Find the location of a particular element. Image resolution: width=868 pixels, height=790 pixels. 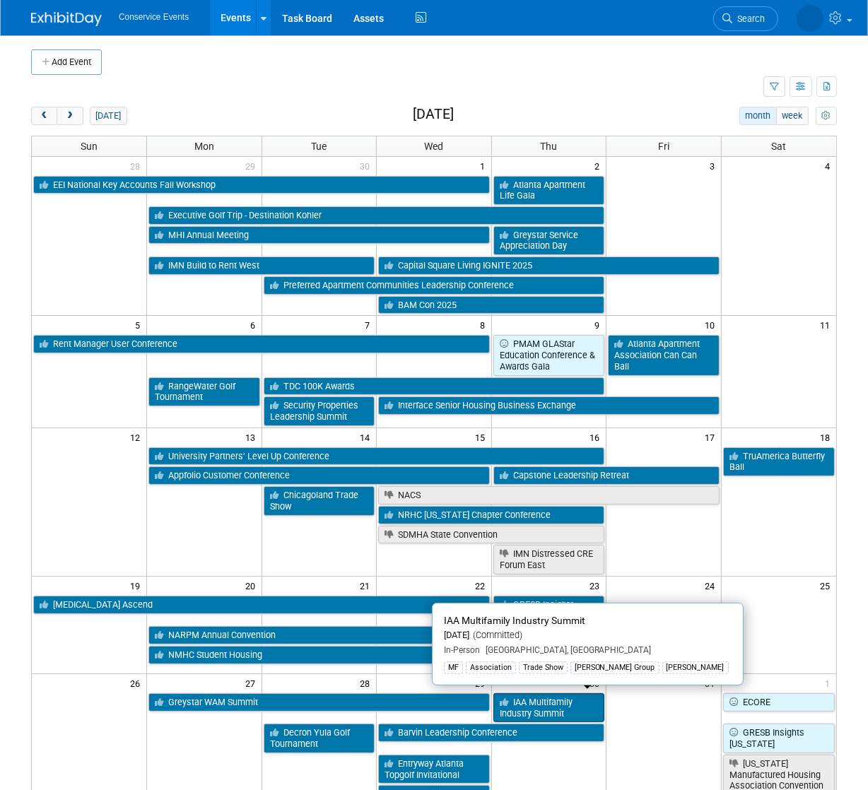

a: Rent Manager User Conference is located at coordinates (261, 344).